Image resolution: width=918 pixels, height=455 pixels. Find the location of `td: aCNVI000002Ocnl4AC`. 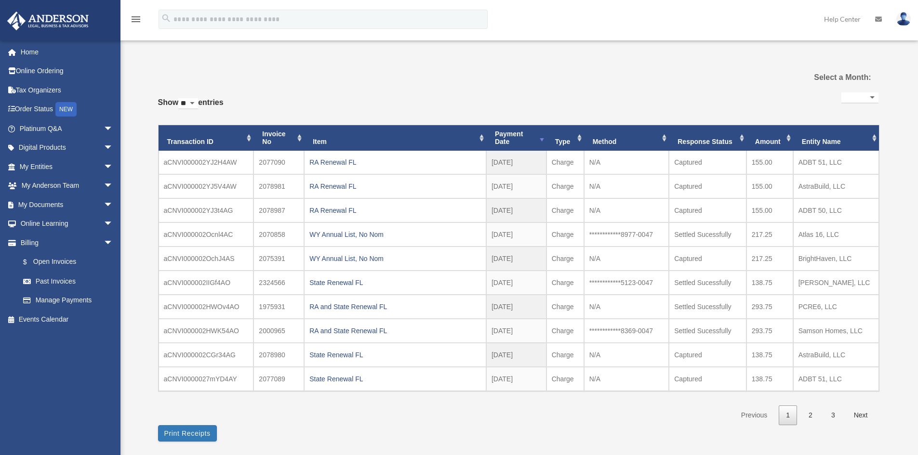

td: aCNVI000002Ocnl4AC is located at coordinates (206, 235).